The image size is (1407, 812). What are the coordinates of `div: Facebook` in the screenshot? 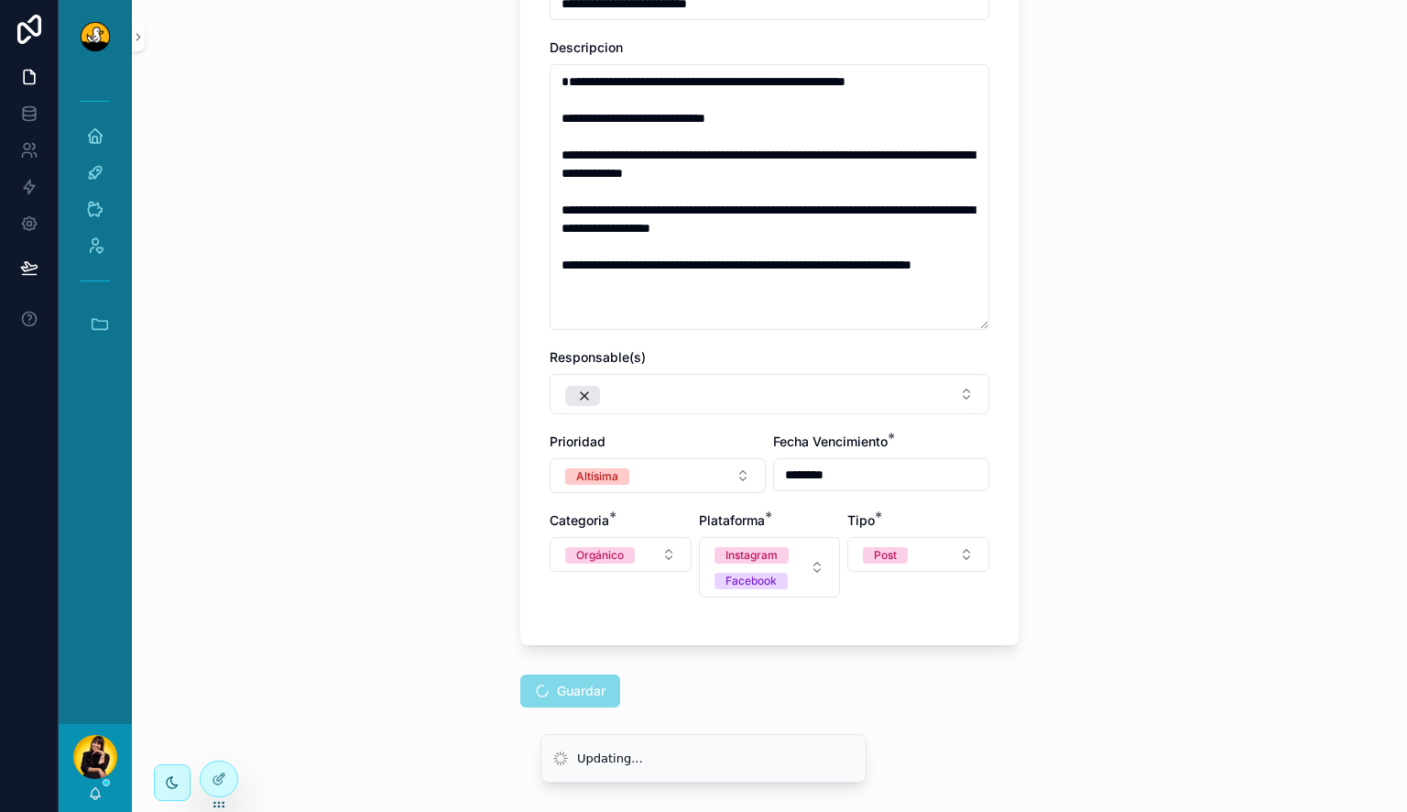 It's located at (751, 581).